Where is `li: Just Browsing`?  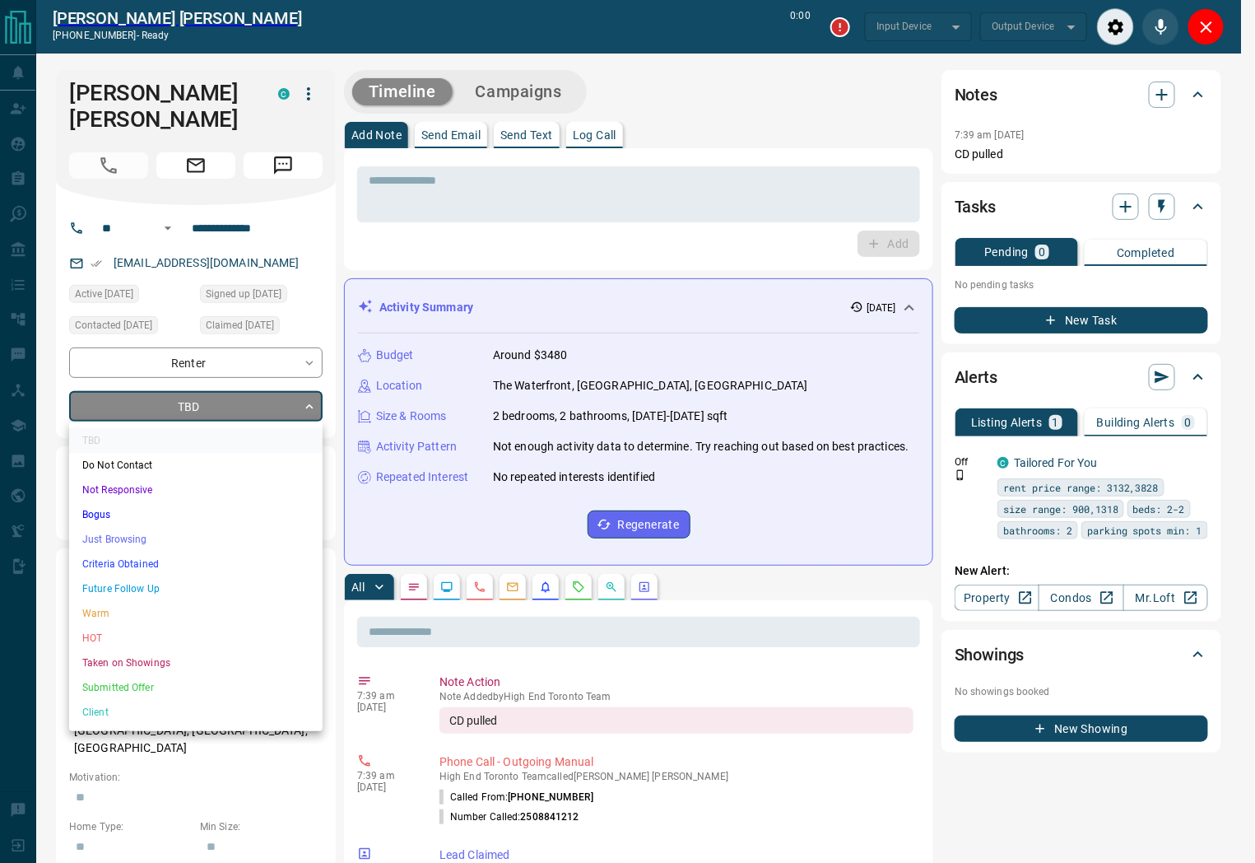 li: Just Browsing is located at coordinates (196, 539).